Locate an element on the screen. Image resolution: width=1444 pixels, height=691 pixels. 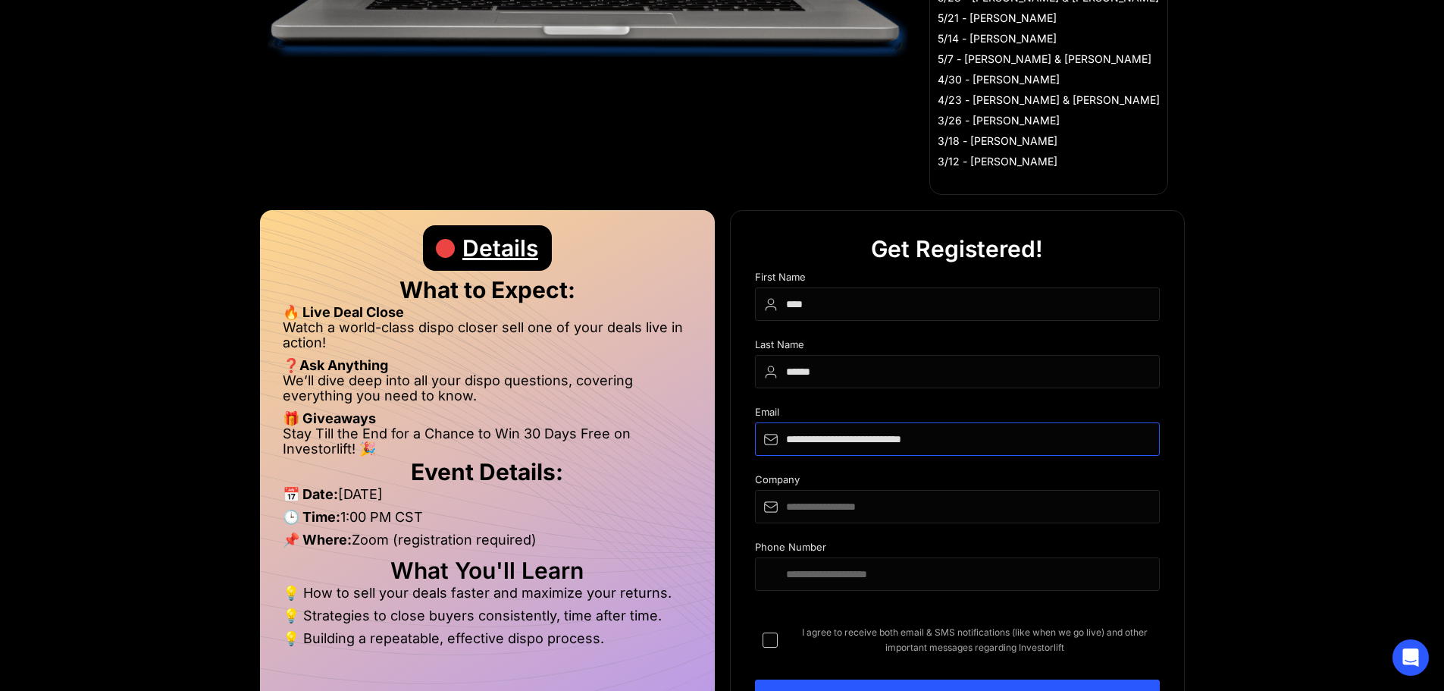
div: Company is located at coordinates (958, 481).